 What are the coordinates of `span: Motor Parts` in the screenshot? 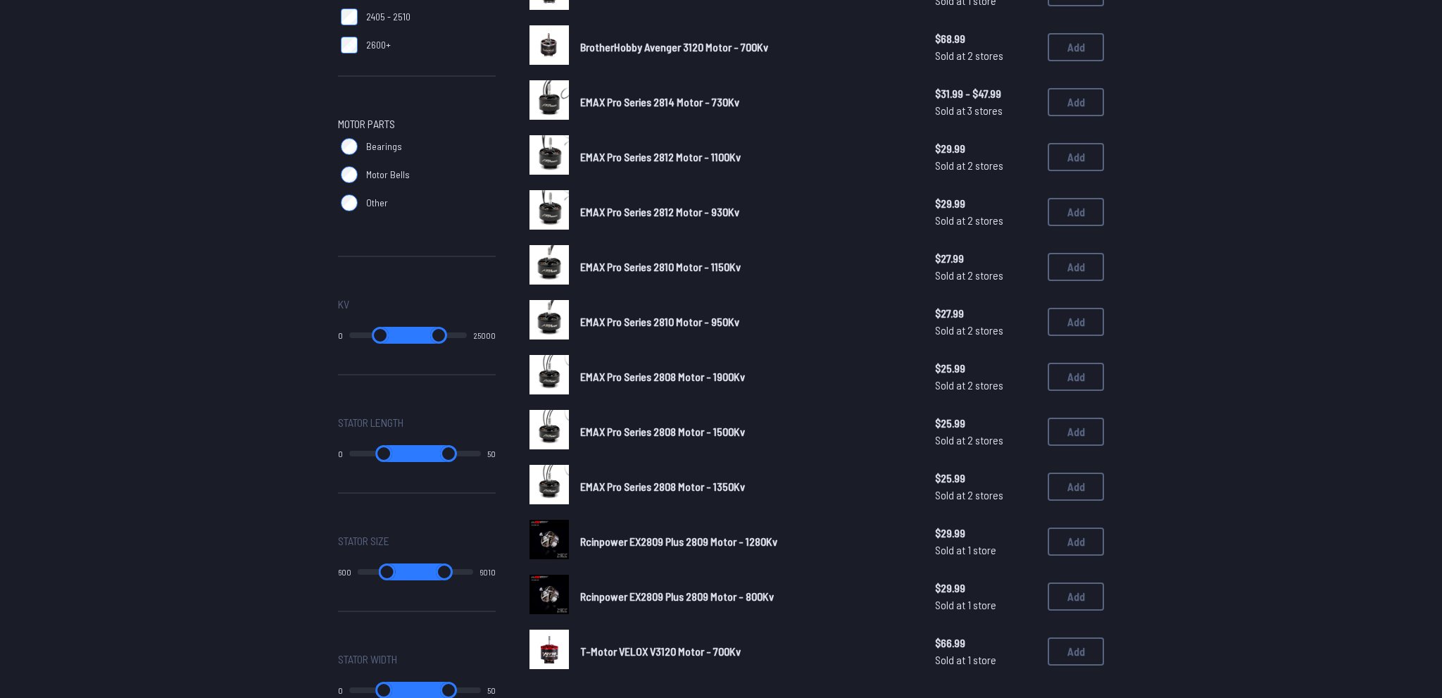 It's located at (366, 124).